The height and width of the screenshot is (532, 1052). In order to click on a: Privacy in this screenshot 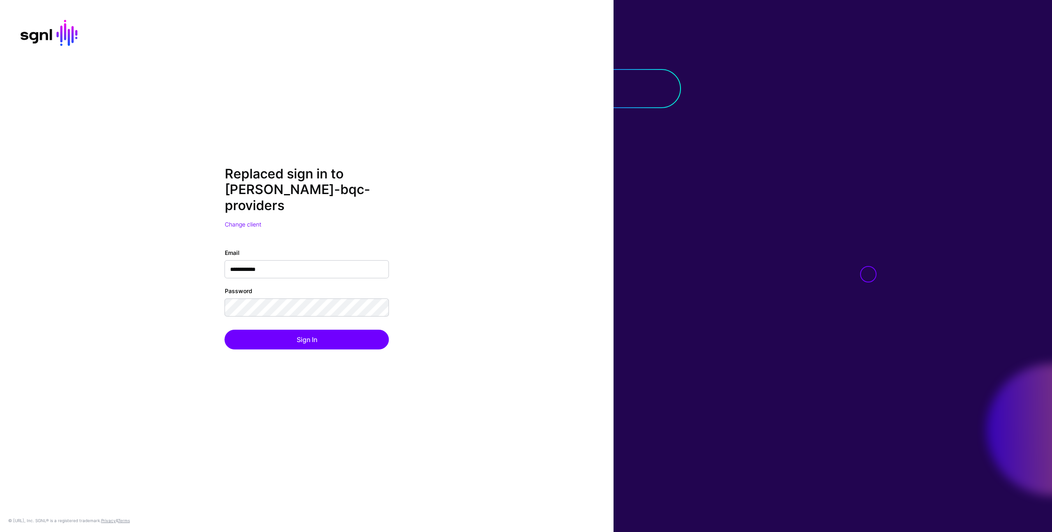, I will do `click(108, 520)`.